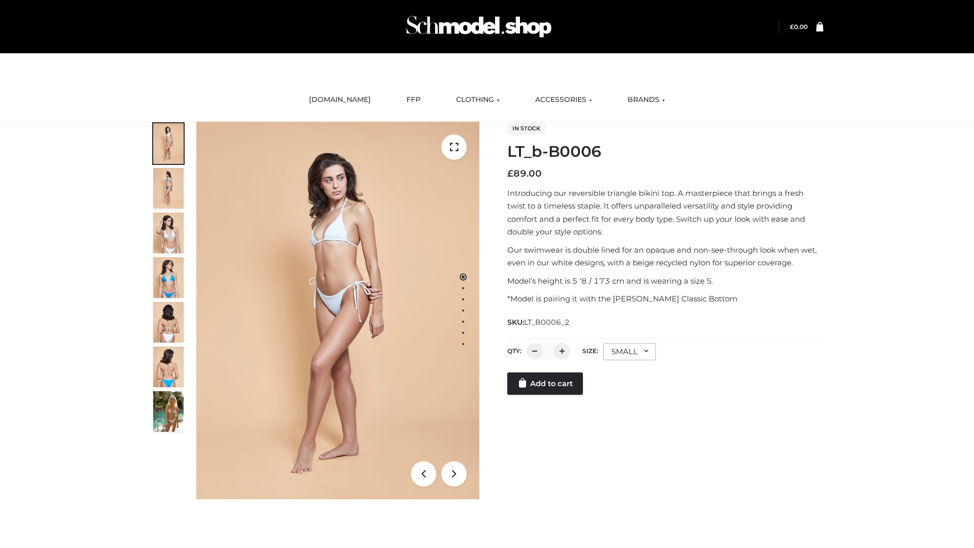  I want to click on a: Schmodel Admin 964, so click(479, 26).